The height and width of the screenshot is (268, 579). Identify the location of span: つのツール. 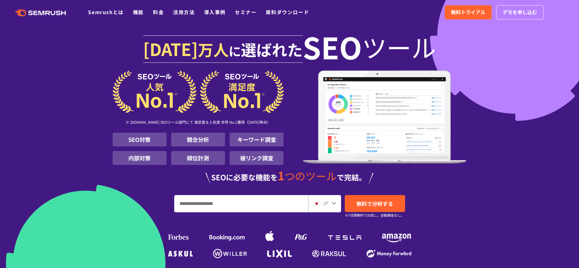
(310, 176).